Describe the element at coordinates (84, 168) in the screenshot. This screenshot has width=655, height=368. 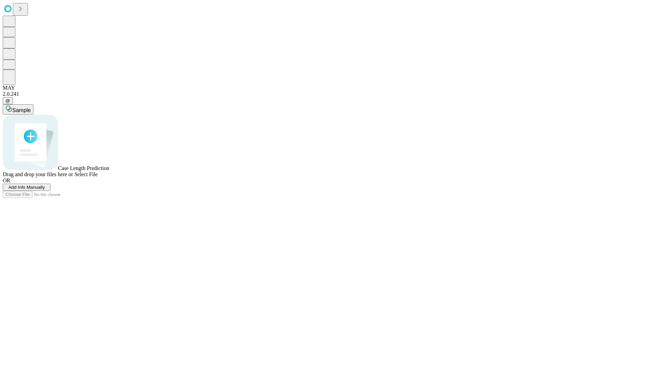
I see `span: Case Length Prediction` at that location.